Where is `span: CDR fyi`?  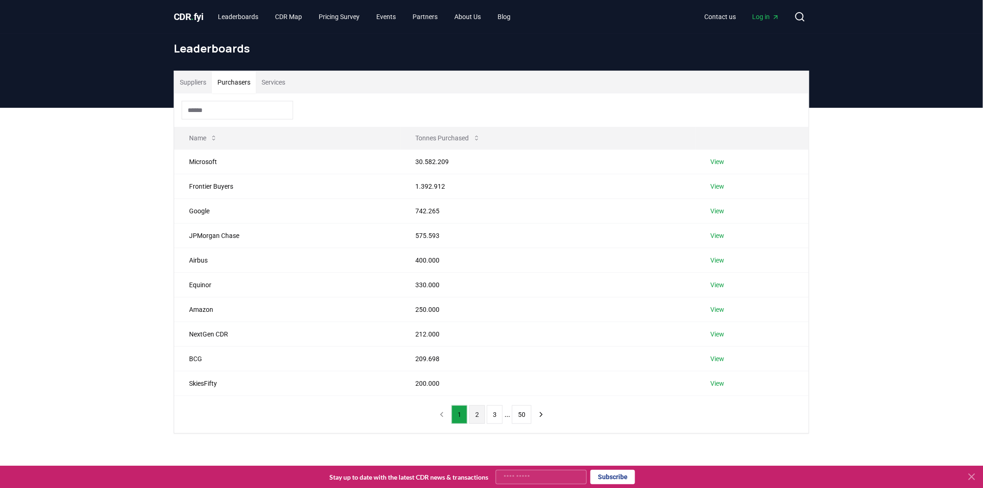 span: CDR fyi is located at coordinates (189, 17).